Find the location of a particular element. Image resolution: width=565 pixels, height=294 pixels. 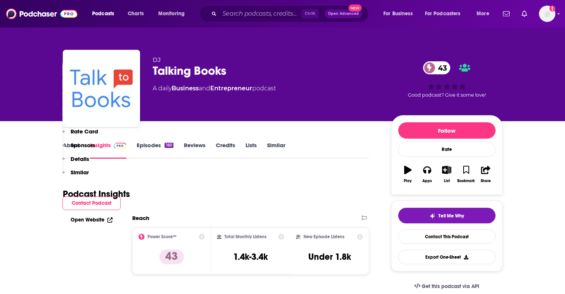

div: Apps is located at coordinates (427, 181).